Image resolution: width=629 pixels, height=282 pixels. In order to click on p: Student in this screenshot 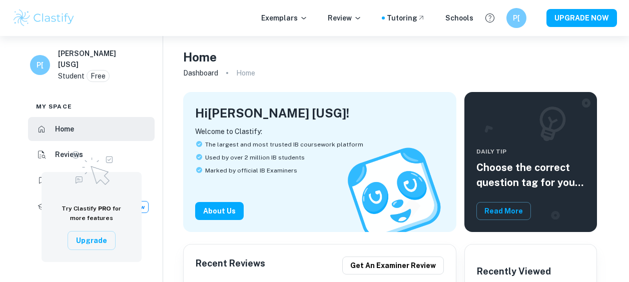, I will do `click(71, 76)`.